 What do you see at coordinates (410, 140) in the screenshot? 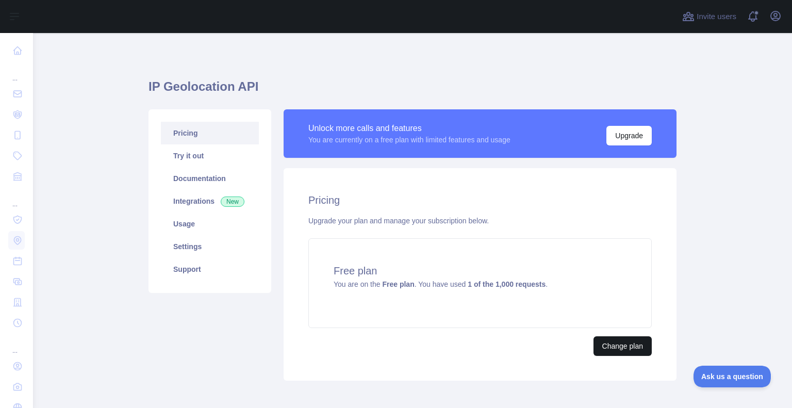
I see `div: You are currently on a free plan with limited features and usage` at bounding box center [410, 140].